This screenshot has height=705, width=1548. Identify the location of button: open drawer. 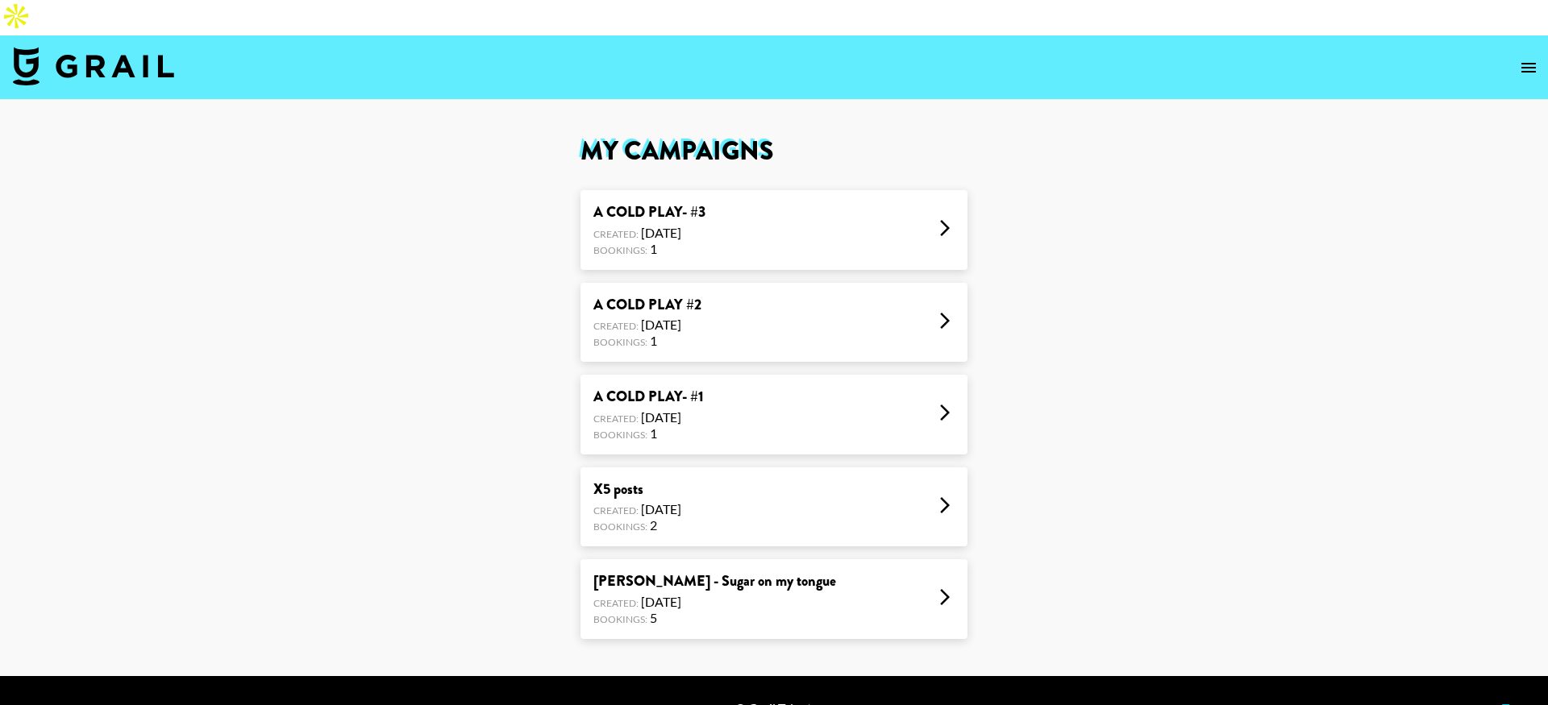
(1528, 68).